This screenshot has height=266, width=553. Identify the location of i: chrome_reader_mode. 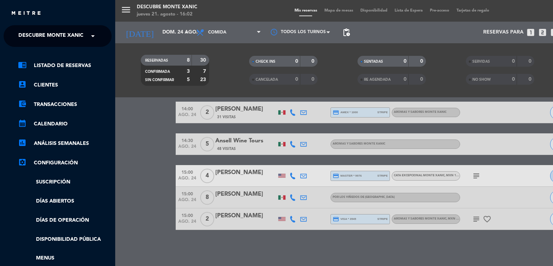
(22, 65).